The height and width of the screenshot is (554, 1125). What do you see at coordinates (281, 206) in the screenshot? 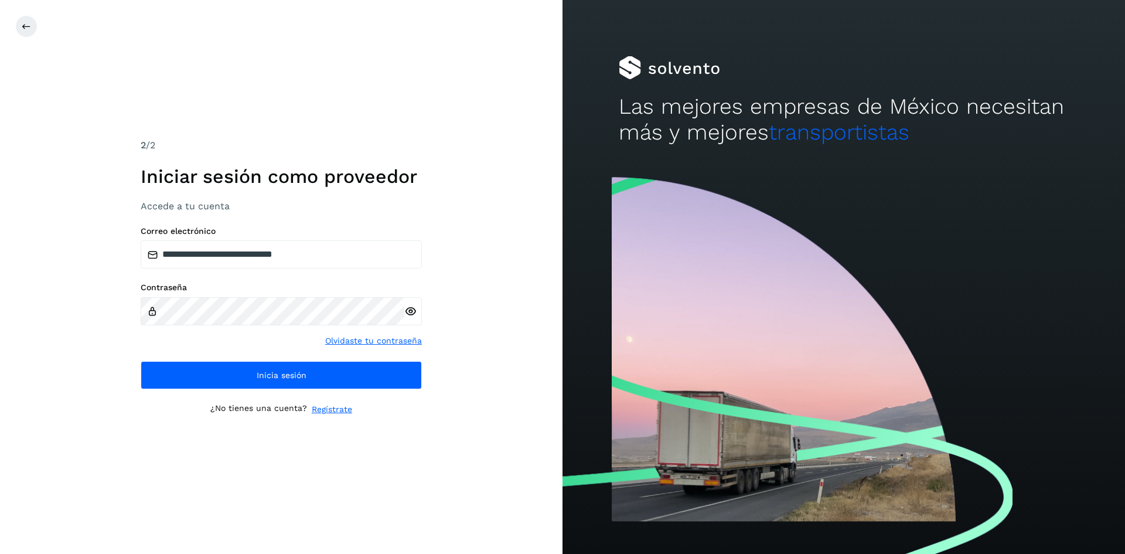
I see `h3: Accede a tu cuenta` at bounding box center [281, 206].